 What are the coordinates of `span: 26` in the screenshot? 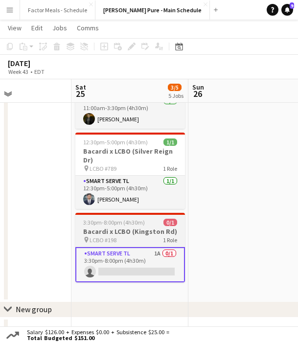 It's located at (197, 93).